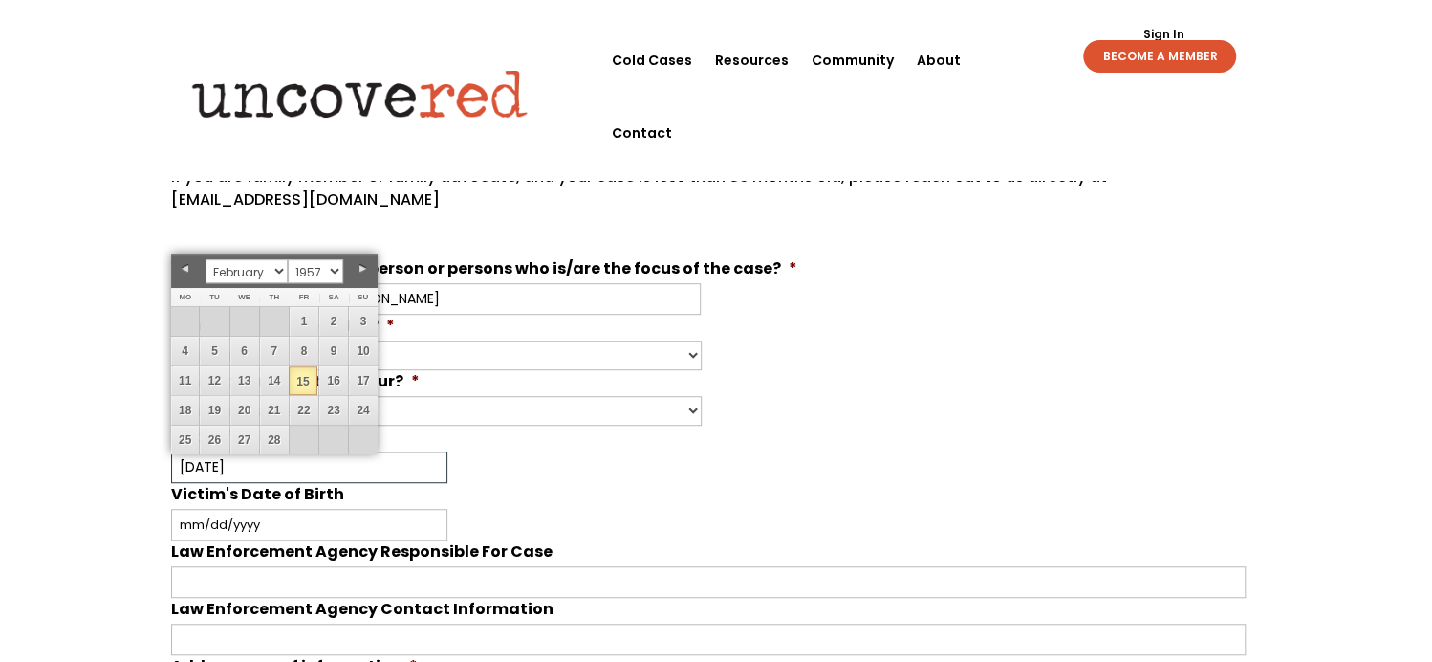 The image size is (1432, 662). I want to click on span: Friday, so click(304, 296).